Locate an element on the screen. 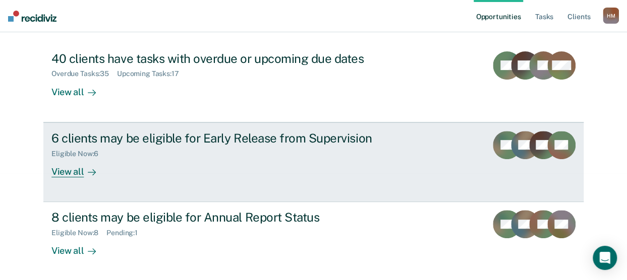  div: 8 clients may be eligible for Annual Report Status is located at coordinates (228, 217).